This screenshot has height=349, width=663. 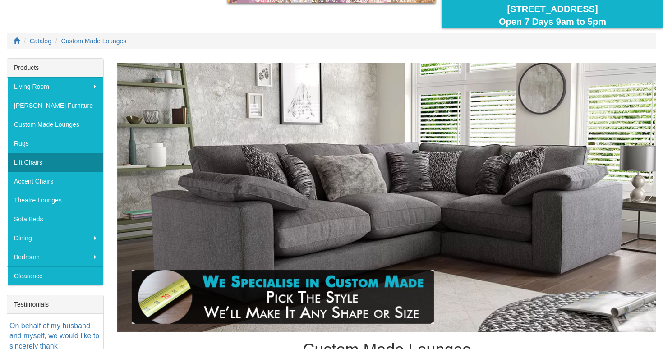 I want to click on a: Catalog, so click(x=41, y=41).